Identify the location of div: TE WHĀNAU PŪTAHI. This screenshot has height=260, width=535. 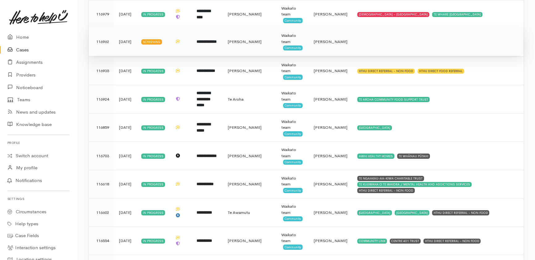
(414, 156).